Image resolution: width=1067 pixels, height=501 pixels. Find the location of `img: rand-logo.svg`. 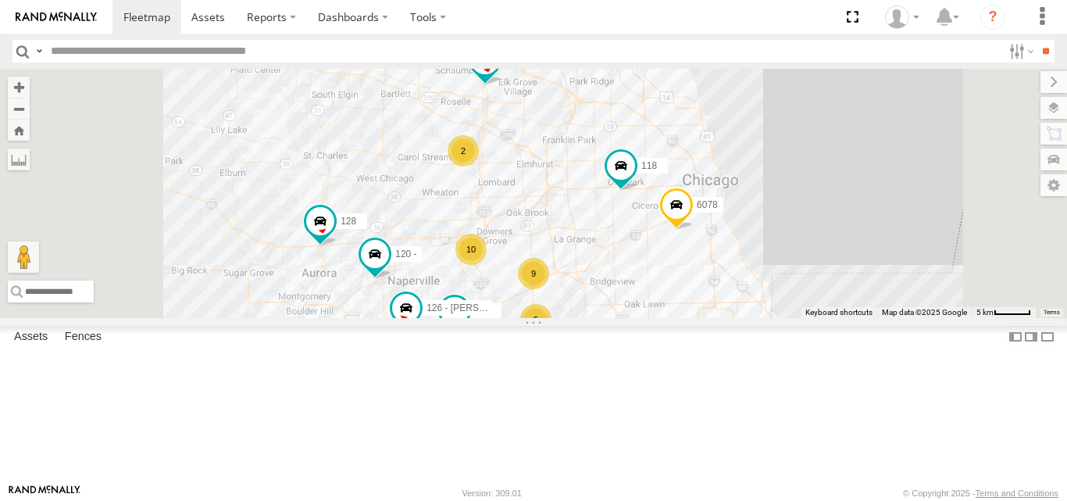

img: rand-logo.svg is located at coordinates (56, 17).